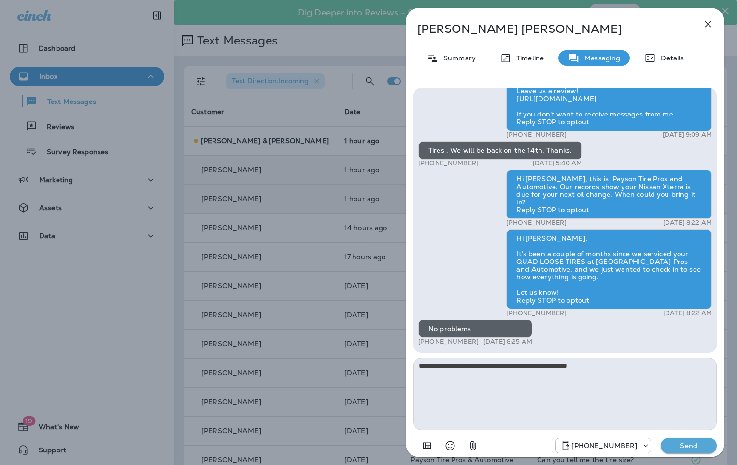  Describe the element at coordinates (603, 445) in the screenshot. I see `div: +1 (928) 260-4498` at that location.